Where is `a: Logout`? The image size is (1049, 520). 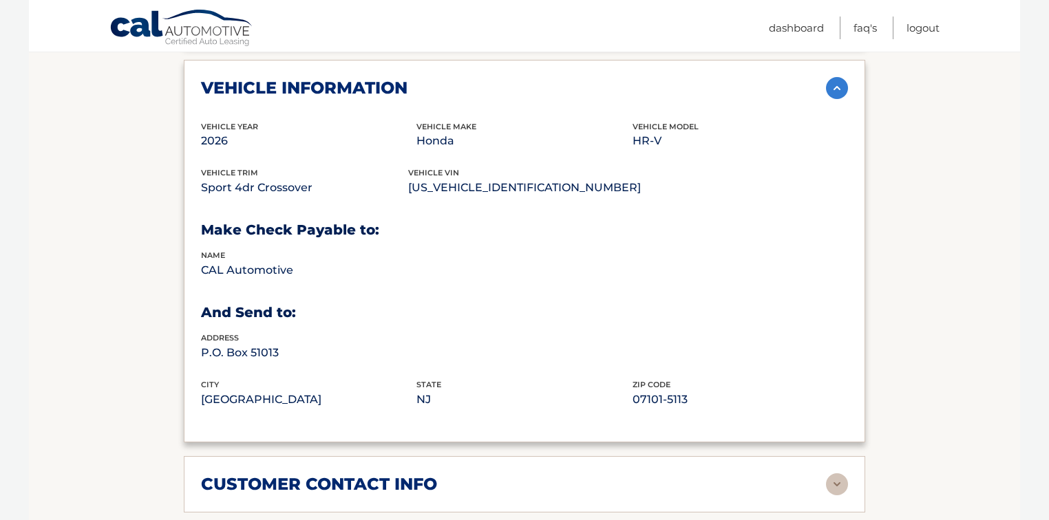 a: Logout is located at coordinates (923, 28).